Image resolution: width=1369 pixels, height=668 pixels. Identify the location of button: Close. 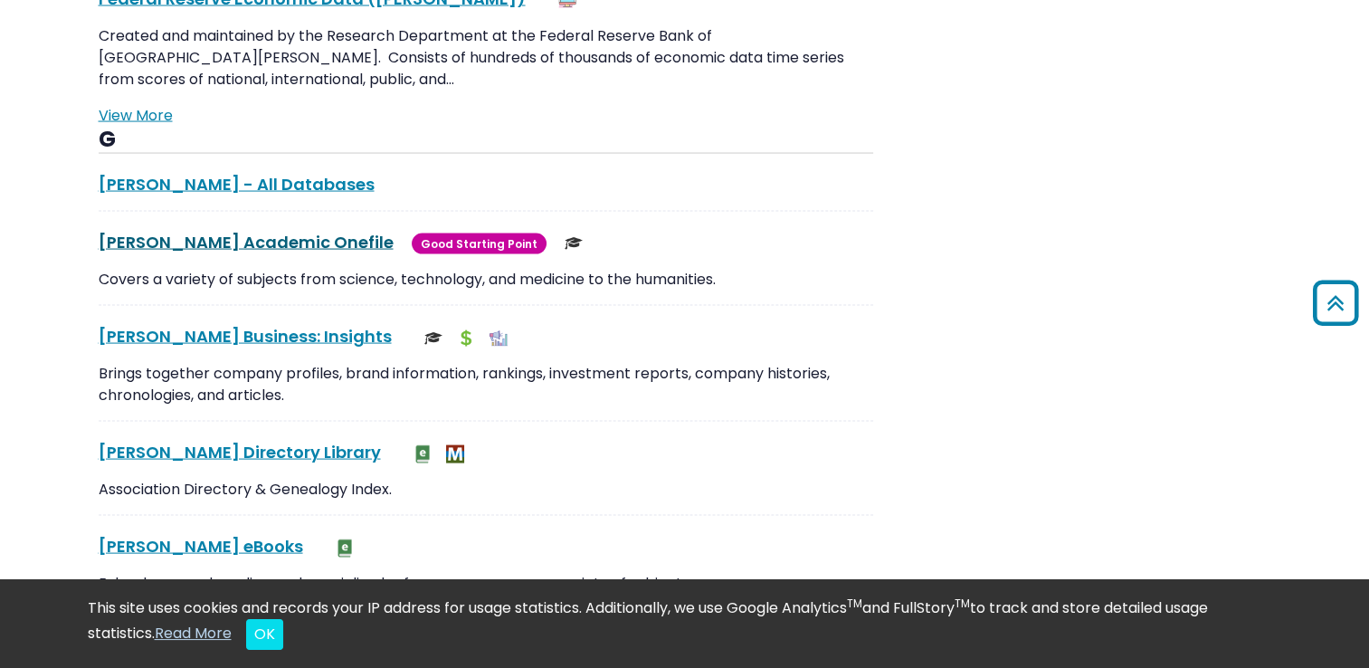
(264, 634).